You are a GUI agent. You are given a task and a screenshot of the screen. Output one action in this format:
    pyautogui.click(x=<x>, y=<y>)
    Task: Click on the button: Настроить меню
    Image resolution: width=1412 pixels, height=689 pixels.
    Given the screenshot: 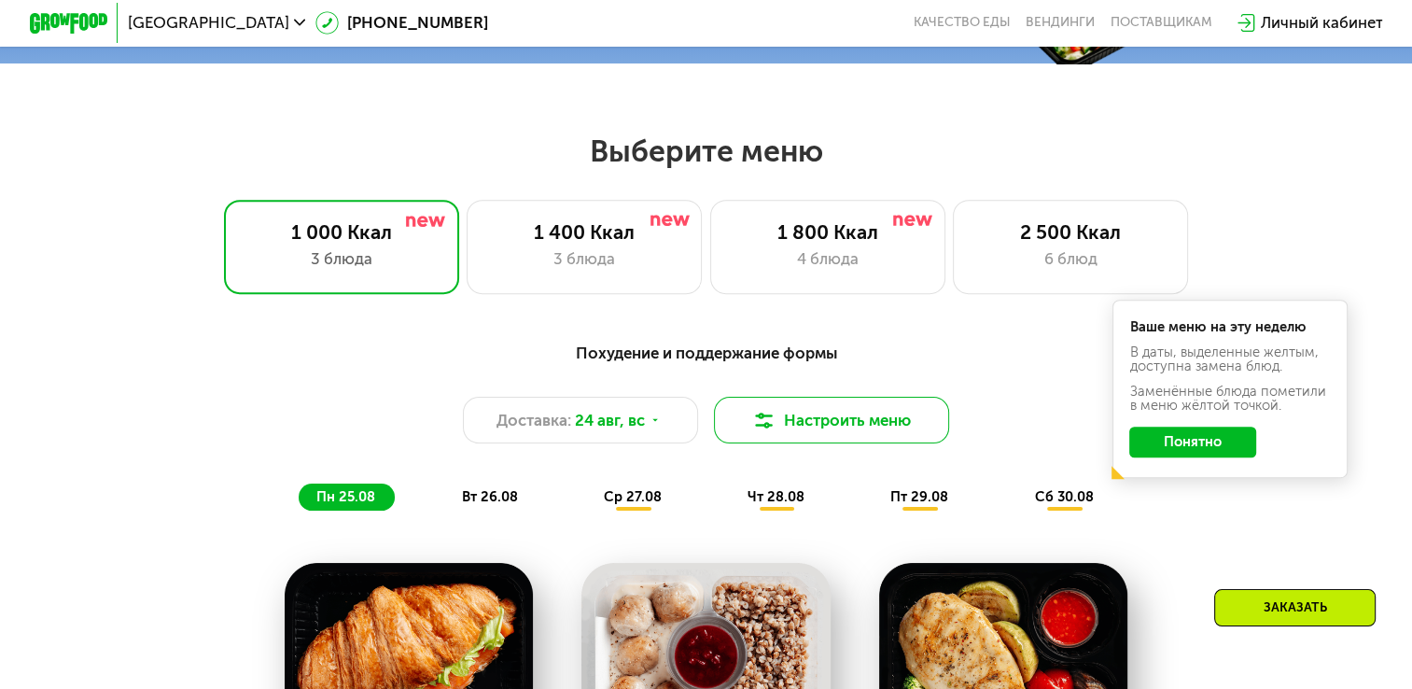 What is the action you would take?
    pyautogui.click(x=831, y=420)
    